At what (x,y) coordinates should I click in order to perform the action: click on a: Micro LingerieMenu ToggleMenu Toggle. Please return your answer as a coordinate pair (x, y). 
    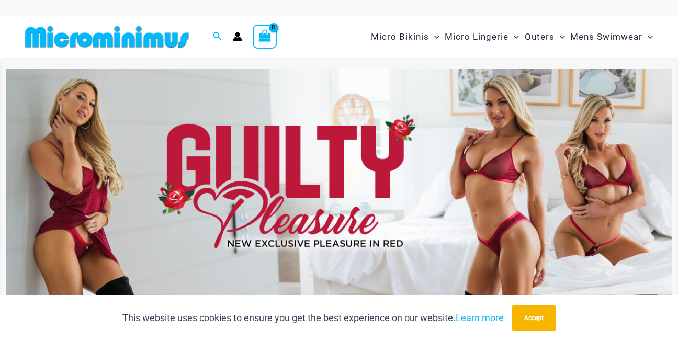
    Looking at the image, I should click on (482, 37).